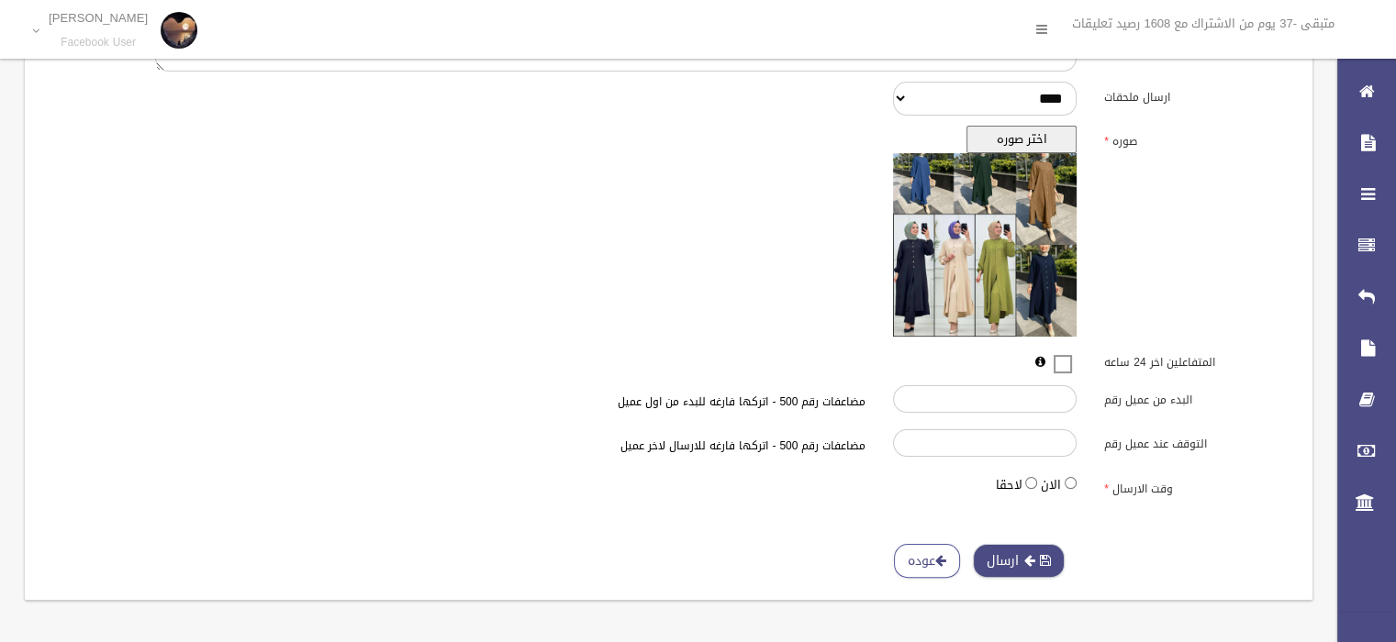  I want to click on button: ارسال, so click(1019, 561).